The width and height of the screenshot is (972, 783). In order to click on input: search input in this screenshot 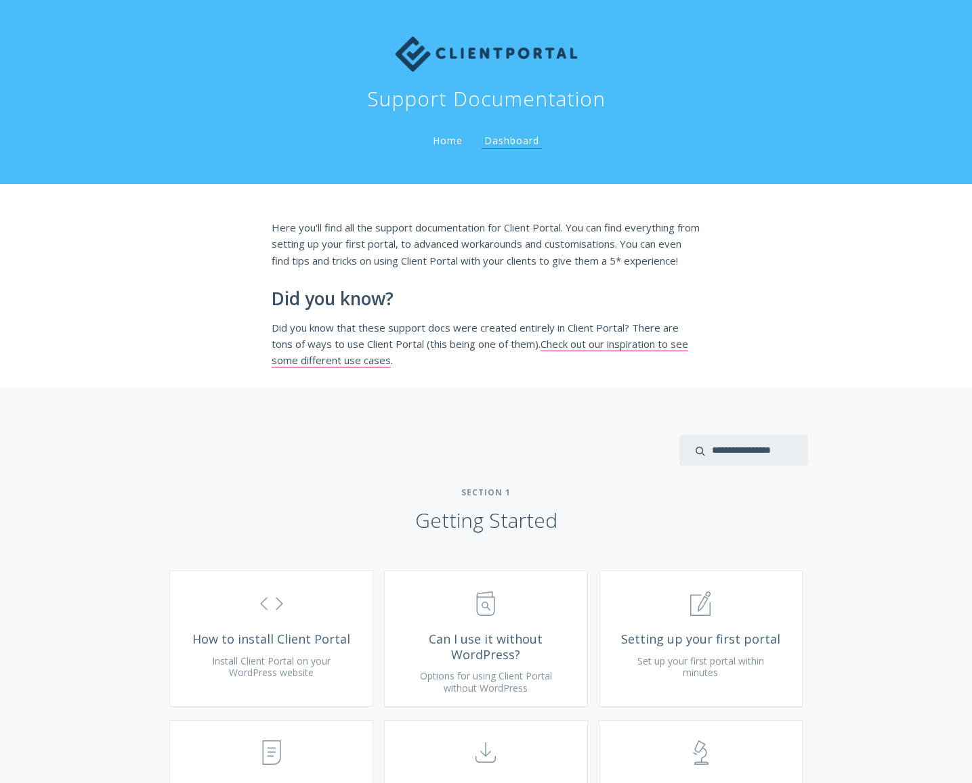, I will do `click(743, 450)`.